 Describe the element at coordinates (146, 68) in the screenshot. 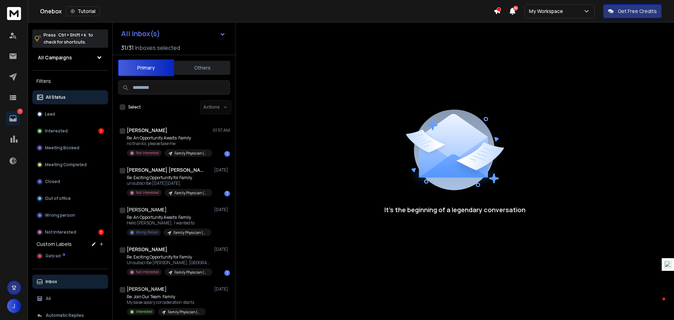

I see `button: Primary` at that location.